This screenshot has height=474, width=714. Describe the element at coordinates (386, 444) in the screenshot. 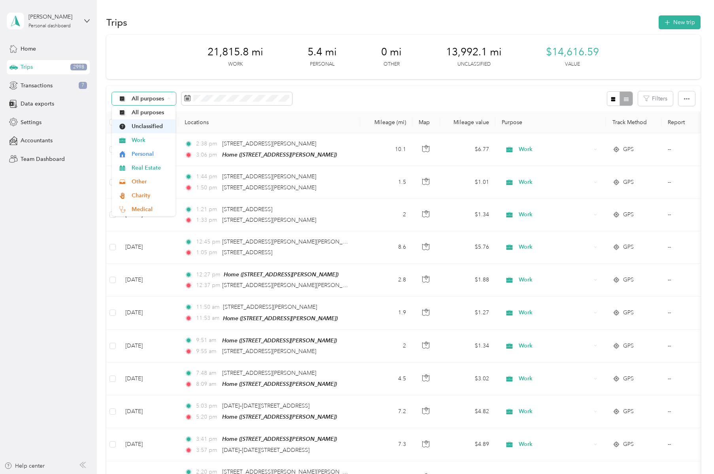

I see `td: 7.3` at that location.